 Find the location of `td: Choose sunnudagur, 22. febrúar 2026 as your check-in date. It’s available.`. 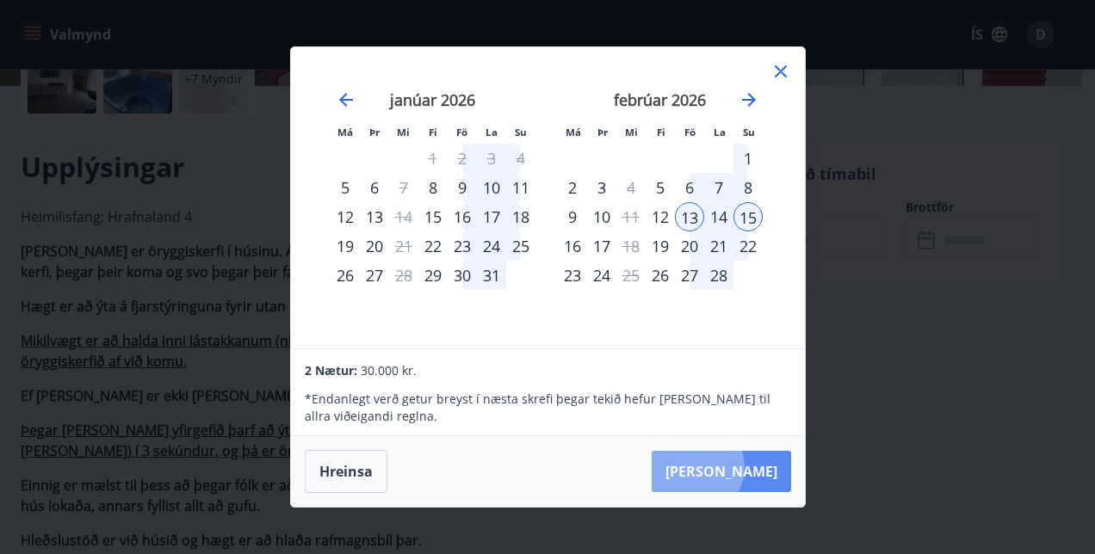

td: Choose sunnudagur, 22. febrúar 2026 as your check-in date. It’s available. is located at coordinates (748, 246).